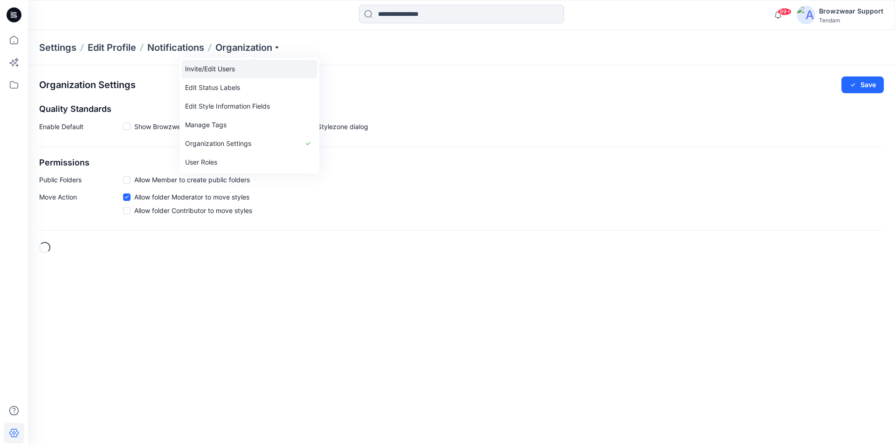  I want to click on p: Enable Default, so click(81, 128).